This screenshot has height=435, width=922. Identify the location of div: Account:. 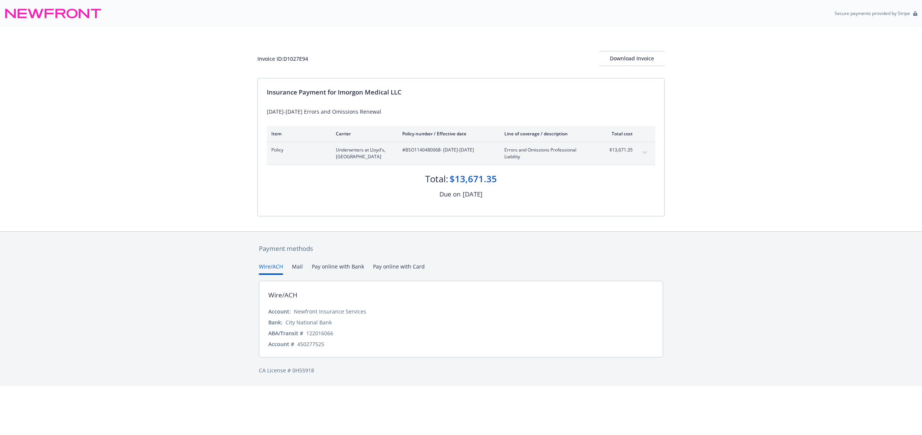
(280, 312).